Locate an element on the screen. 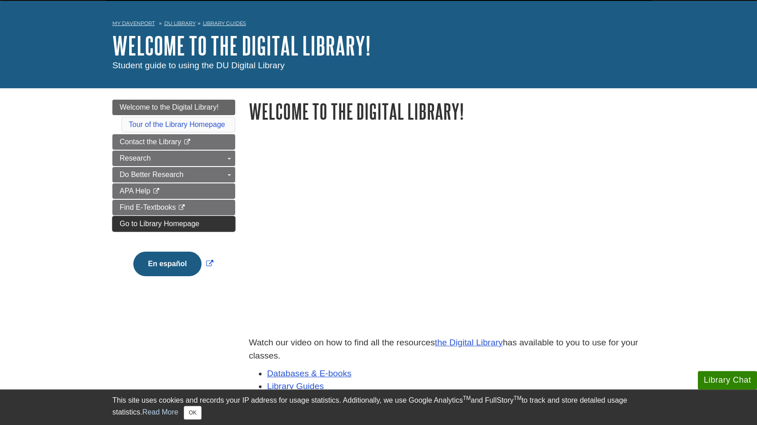 Image resolution: width=757 pixels, height=425 pixels. a: Do Better Research is located at coordinates (174, 175).